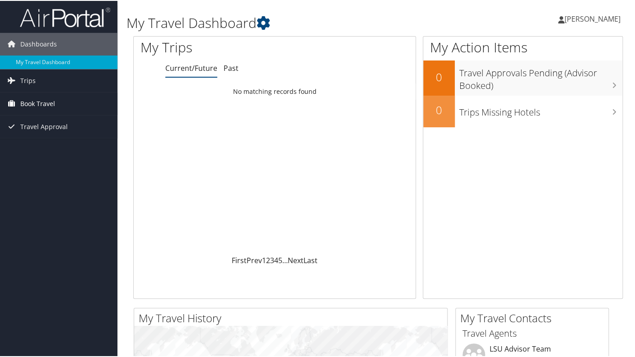 This screenshot has width=635, height=357. I want to click on span: Trips, so click(28, 80).